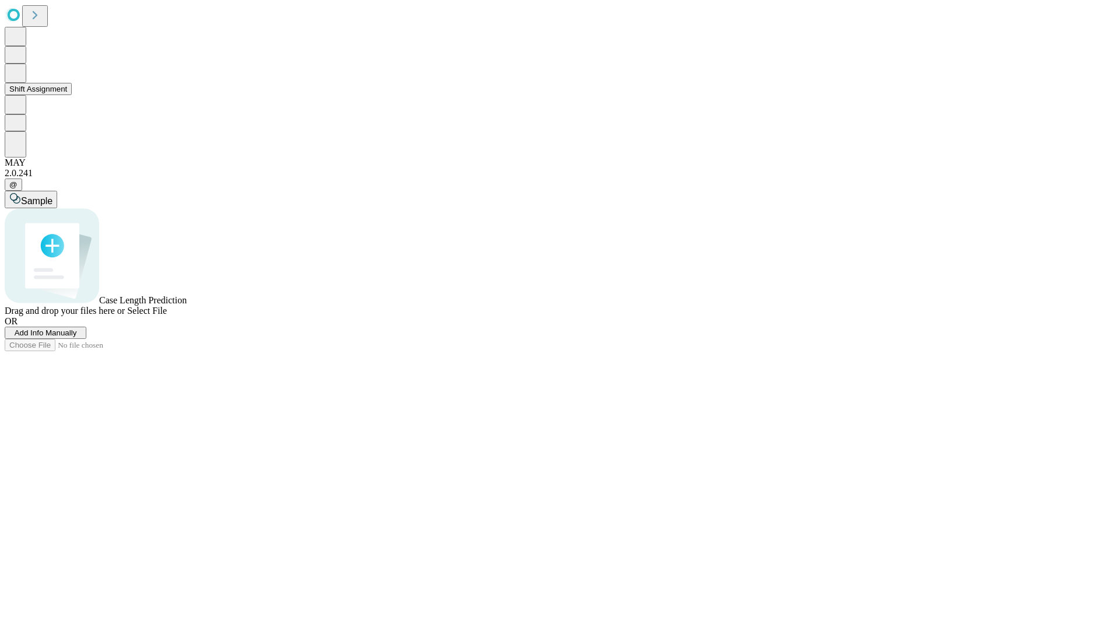 The image size is (1120, 630). What do you see at coordinates (45, 332) in the screenshot?
I see `button: Add Info Manually` at bounding box center [45, 332].